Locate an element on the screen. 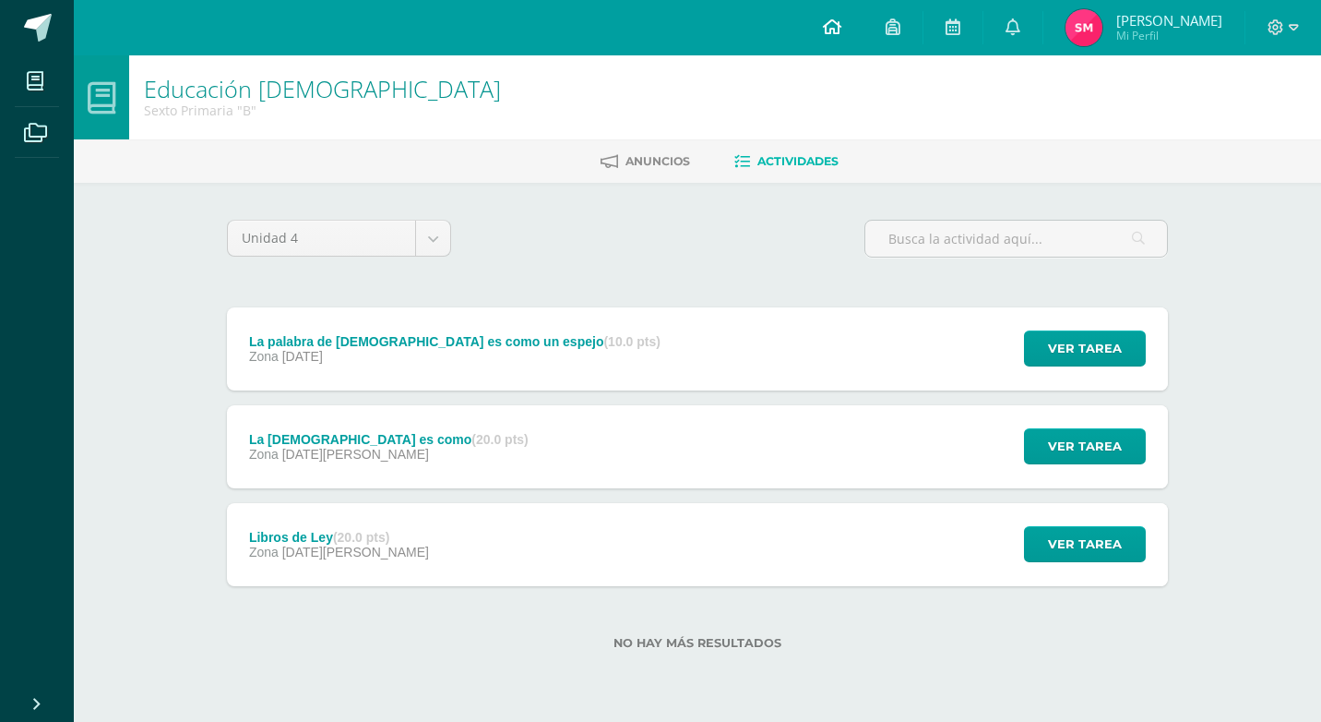  img: 16cae42f046f512dec0b9df613f229e7.png is located at coordinates (1084, 28).